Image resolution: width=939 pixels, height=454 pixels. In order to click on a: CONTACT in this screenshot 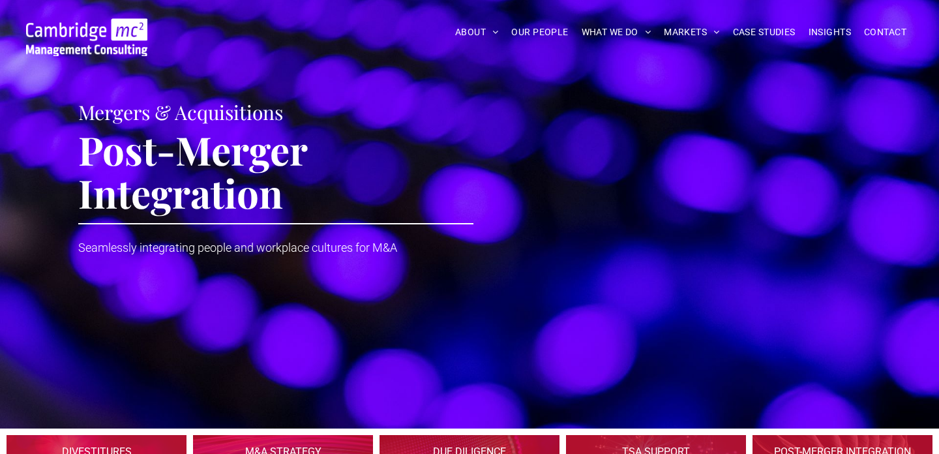, I will do `click(885, 32)`.